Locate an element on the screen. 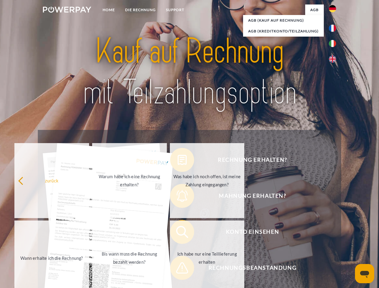  span: Mahnung erhalten? is located at coordinates (252, 196).